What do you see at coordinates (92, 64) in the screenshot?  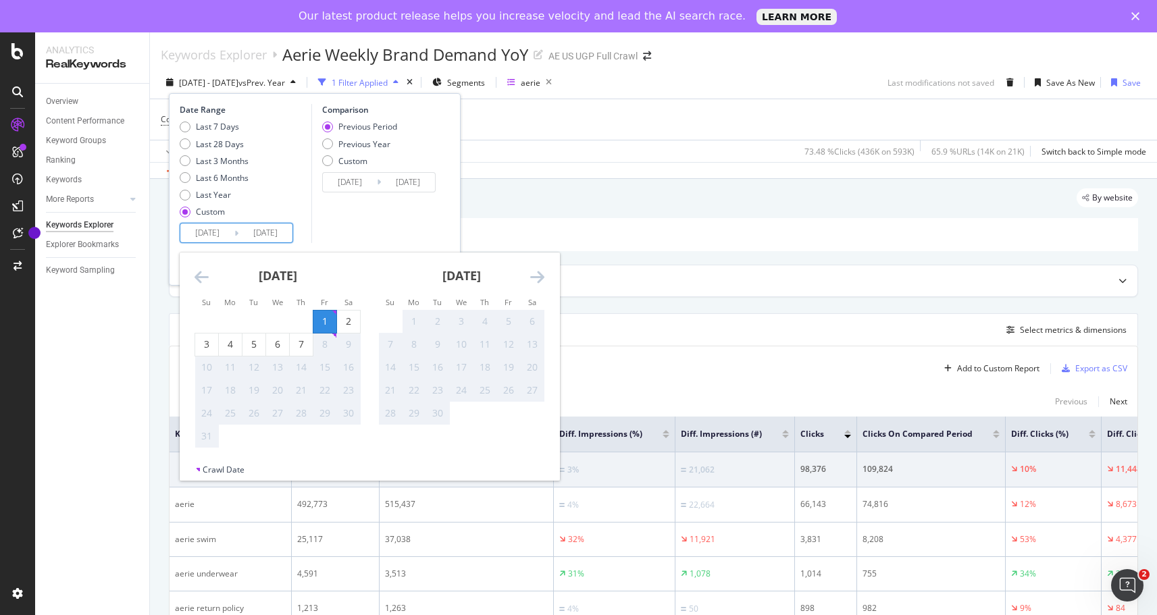 I see `div: RealKeywords` at bounding box center [92, 64].